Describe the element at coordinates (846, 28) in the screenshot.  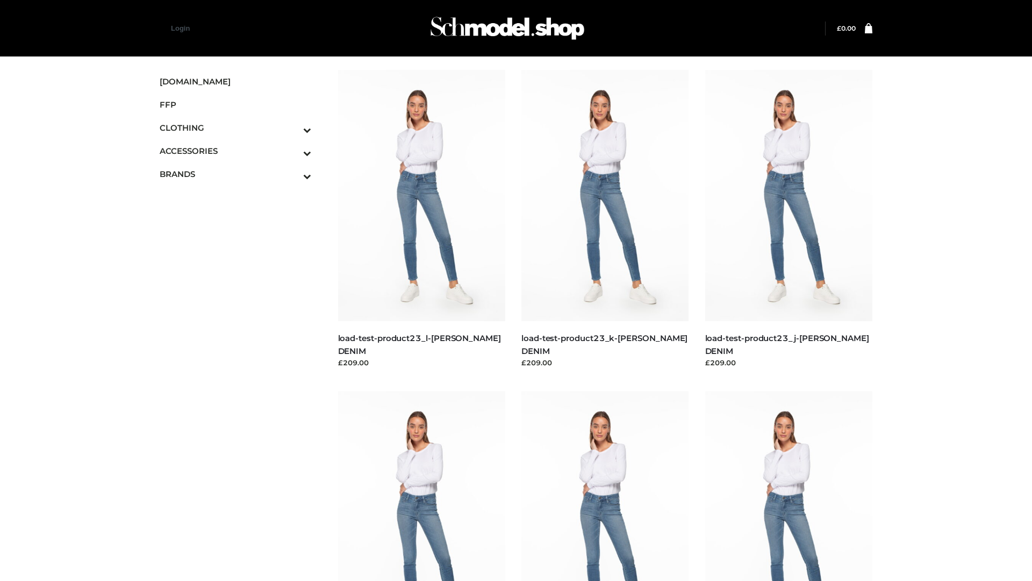
I see `bdi: 0.00` at that location.